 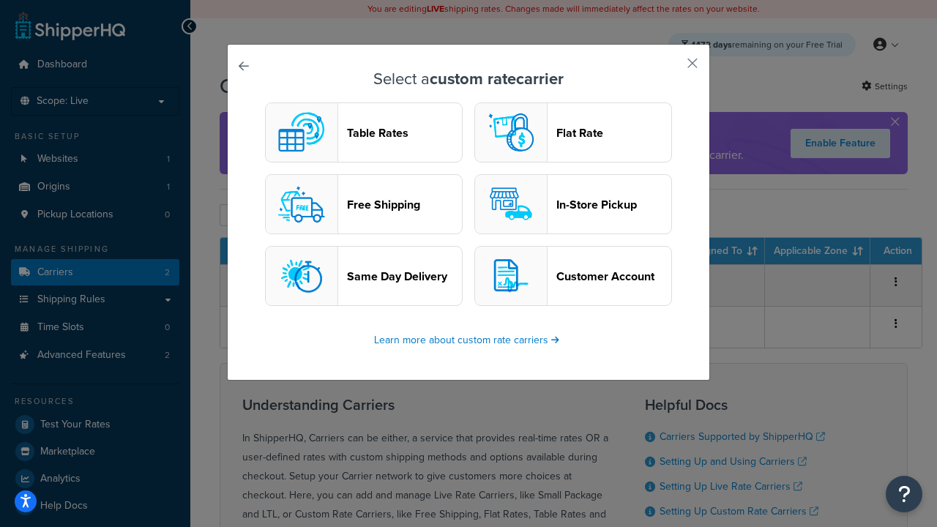 I want to click on header: Free Shipping, so click(x=404, y=204).